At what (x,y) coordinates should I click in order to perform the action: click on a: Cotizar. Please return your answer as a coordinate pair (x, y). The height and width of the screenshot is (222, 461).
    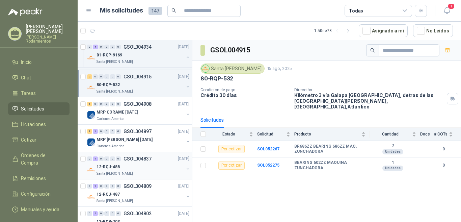
    Looking at the image, I should click on (39, 140).